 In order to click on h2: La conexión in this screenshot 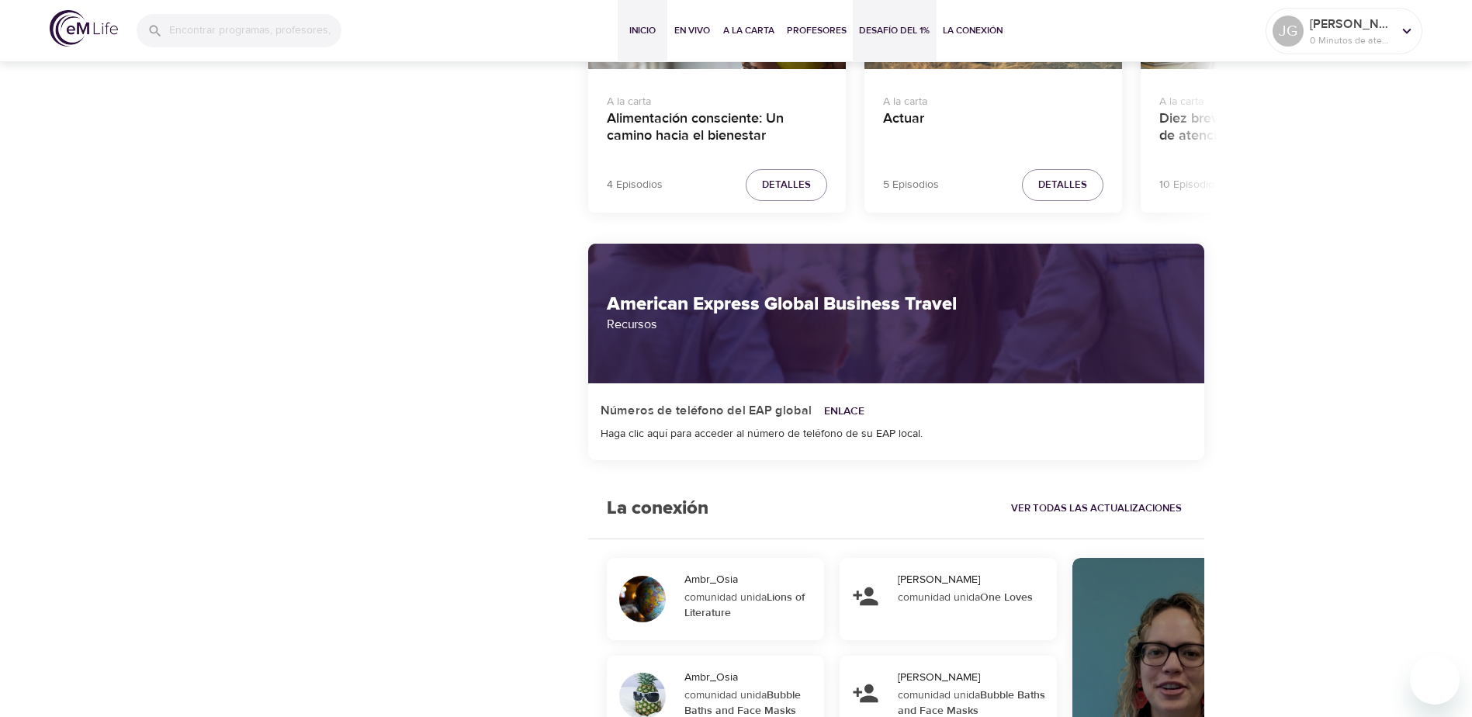, I will do `click(657, 508)`.